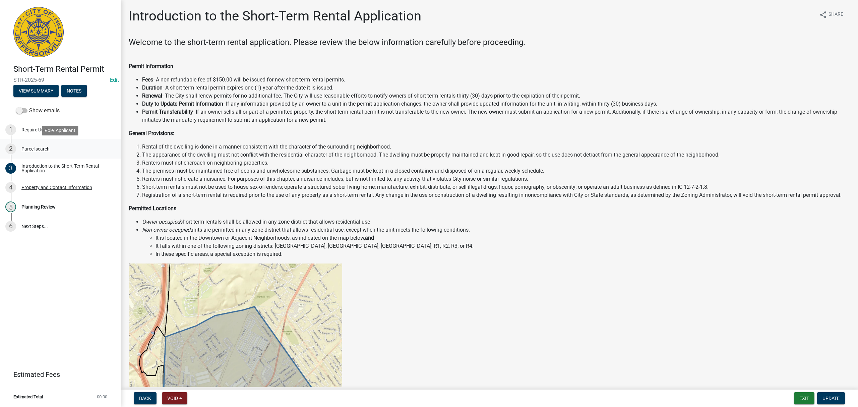  I want to click on button: View Summary, so click(36, 91).